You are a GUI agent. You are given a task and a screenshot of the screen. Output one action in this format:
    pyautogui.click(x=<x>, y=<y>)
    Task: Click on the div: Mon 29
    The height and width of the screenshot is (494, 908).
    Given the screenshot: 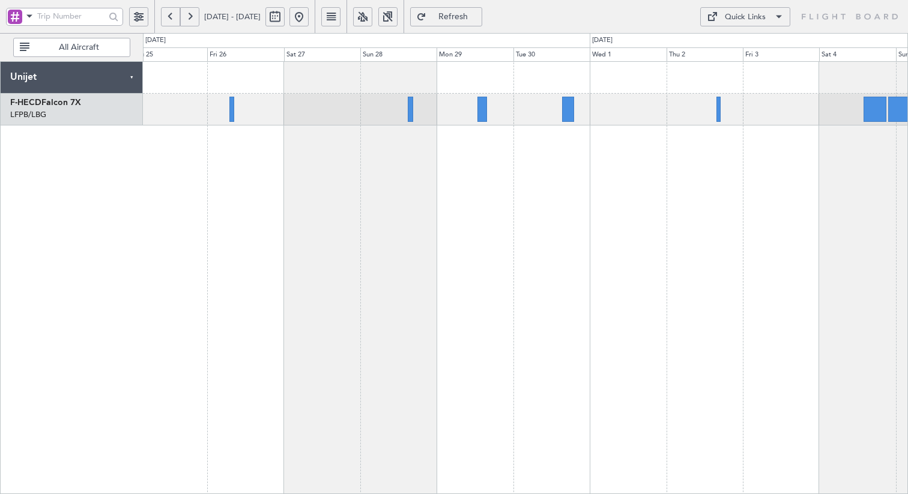 What is the action you would take?
    pyautogui.click(x=474, y=55)
    